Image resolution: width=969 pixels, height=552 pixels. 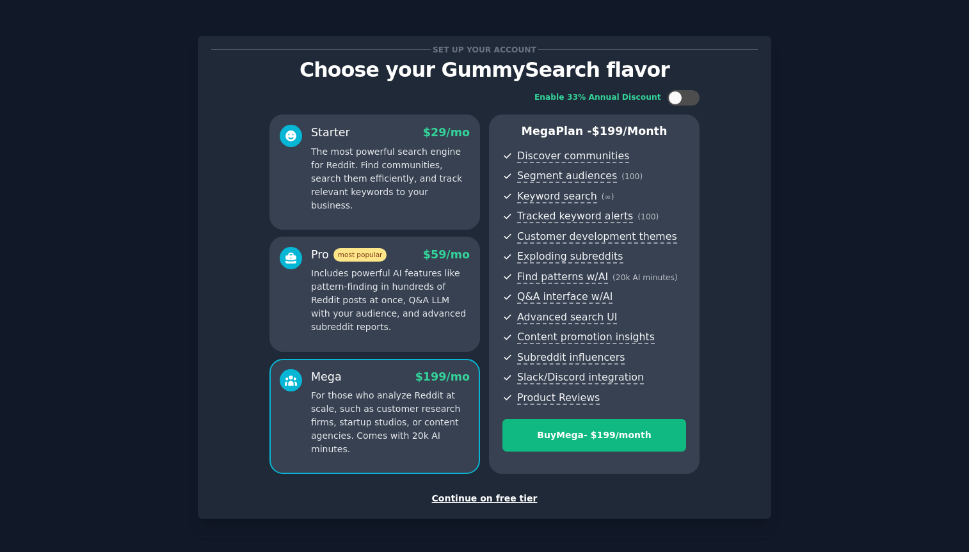 I want to click on span: Tracked keyword alerts, so click(x=575, y=216).